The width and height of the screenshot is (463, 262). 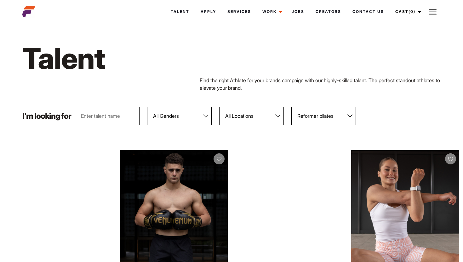 I want to click on a: Talent, so click(x=180, y=12).